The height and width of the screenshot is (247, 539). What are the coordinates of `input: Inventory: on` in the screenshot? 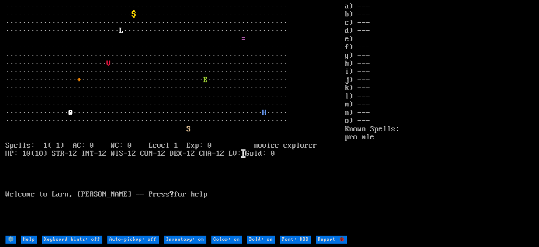 It's located at (185, 240).